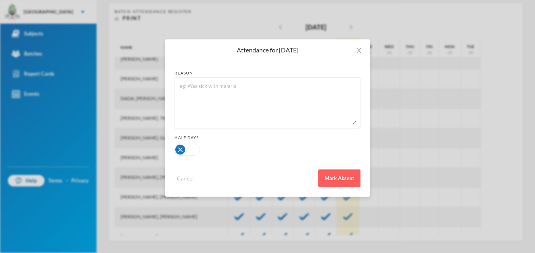 The height and width of the screenshot is (253, 535). What do you see at coordinates (359, 50) in the screenshot?
I see `i: icon: close` at bounding box center [359, 50].